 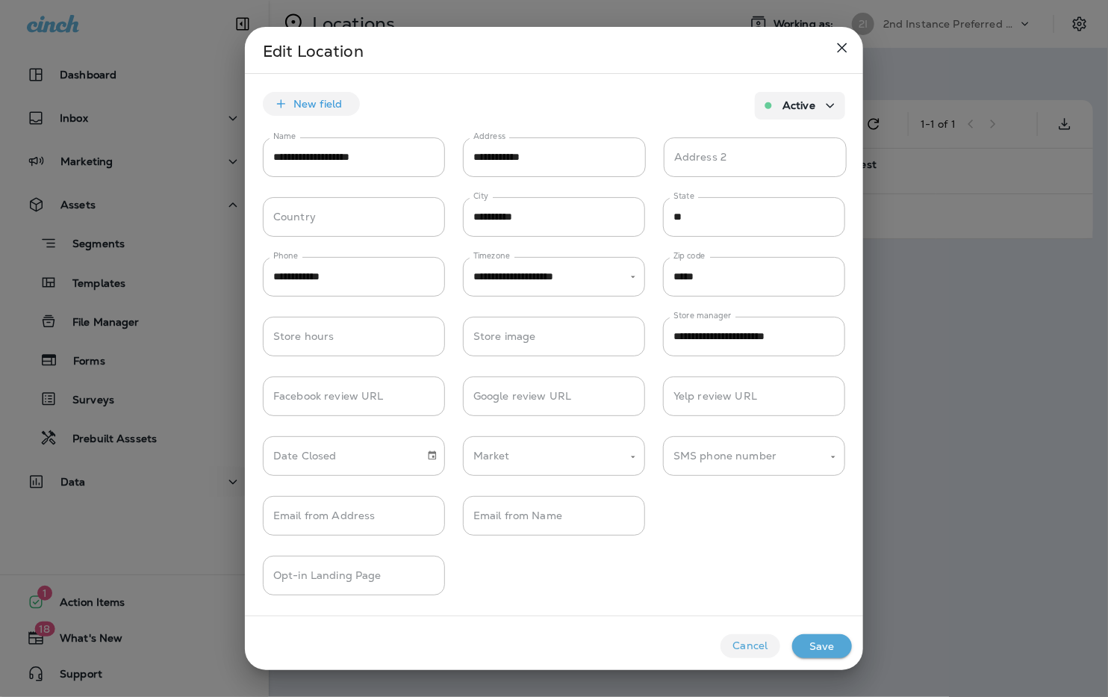 What do you see at coordinates (703, 315) in the screenshot?
I see `label: Store manager` at bounding box center [703, 315].